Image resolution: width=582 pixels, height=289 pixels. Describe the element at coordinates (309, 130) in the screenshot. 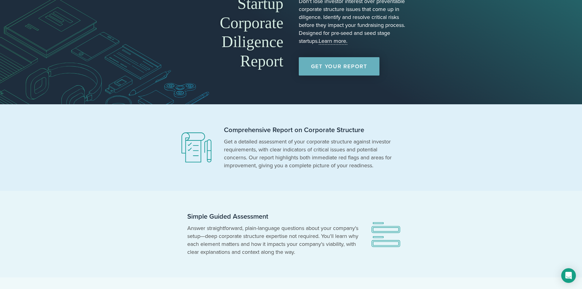

I see `h2: Comprehensive Report on Corporate Structure` at that location.